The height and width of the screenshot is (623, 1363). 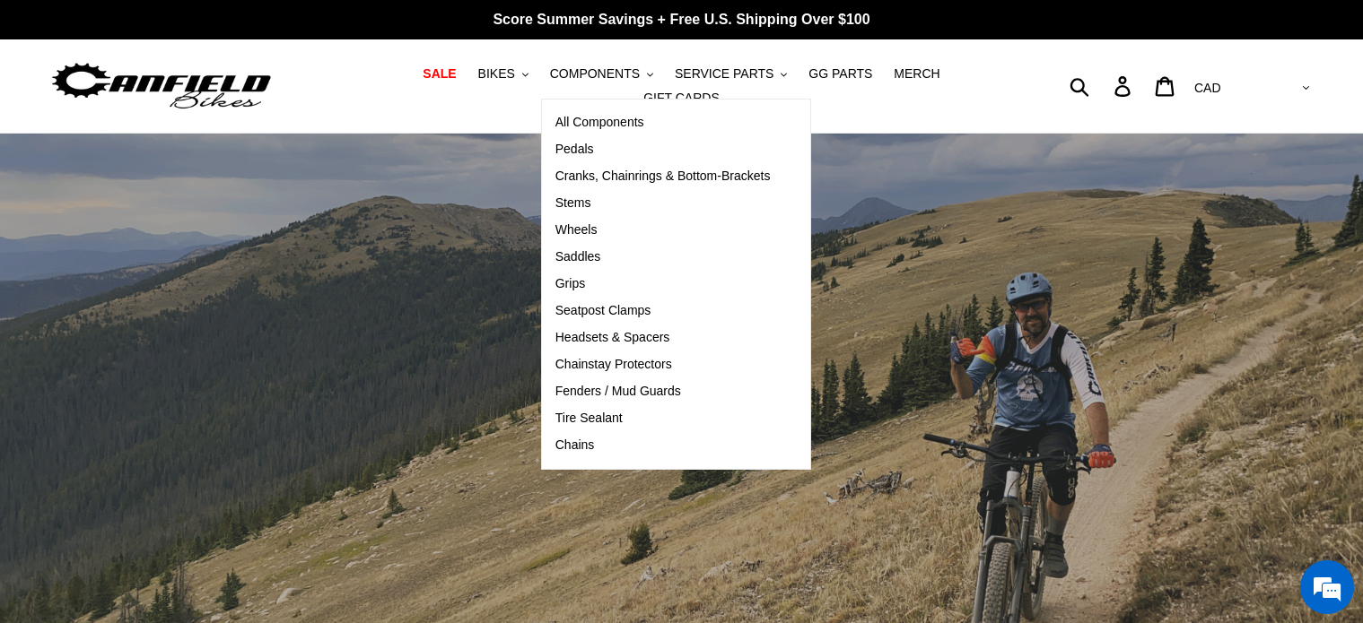 What do you see at coordinates (496, 74) in the screenshot?
I see `span: BIKES` at bounding box center [496, 74].